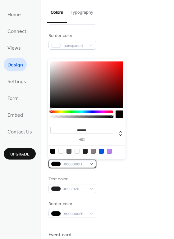 The width and height of the screenshot is (174, 239). I want to click on span: Connect, so click(17, 32).